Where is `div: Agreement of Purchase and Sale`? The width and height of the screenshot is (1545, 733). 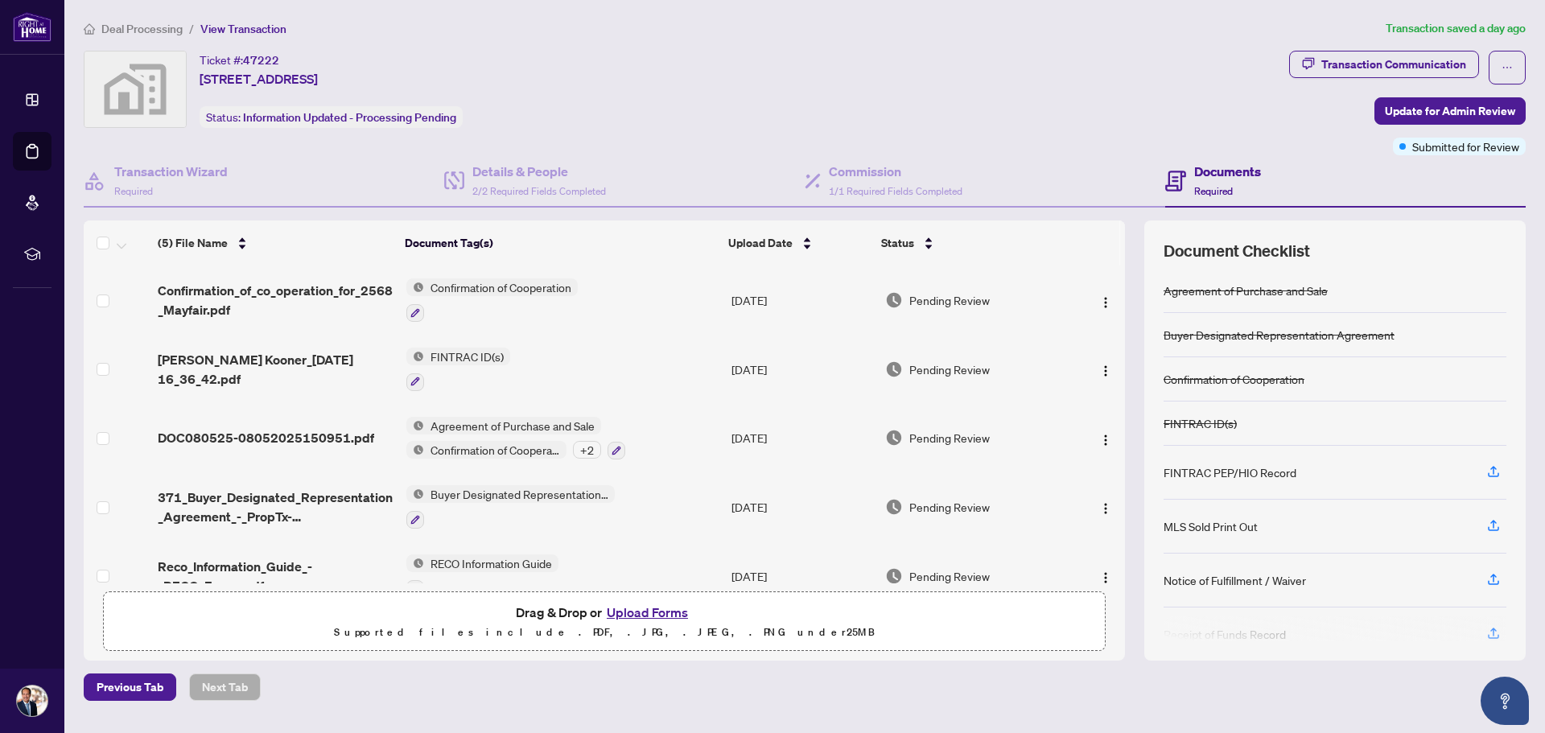 div: Agreement of Purchase and Sale is located at coordinates (1246, 291).